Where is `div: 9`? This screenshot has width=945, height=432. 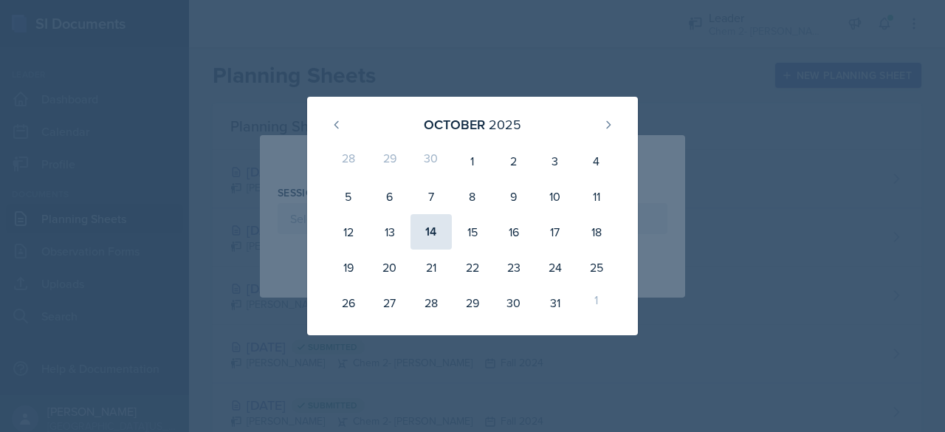
div: 9 is located at coordinates (514, 196).